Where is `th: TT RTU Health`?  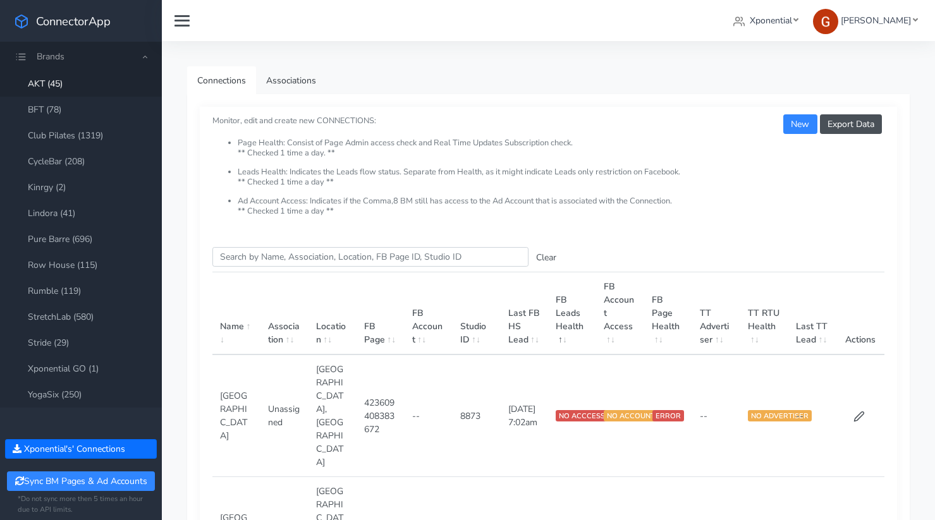
th: TT RTU Health is located at coordinates (764, 314).